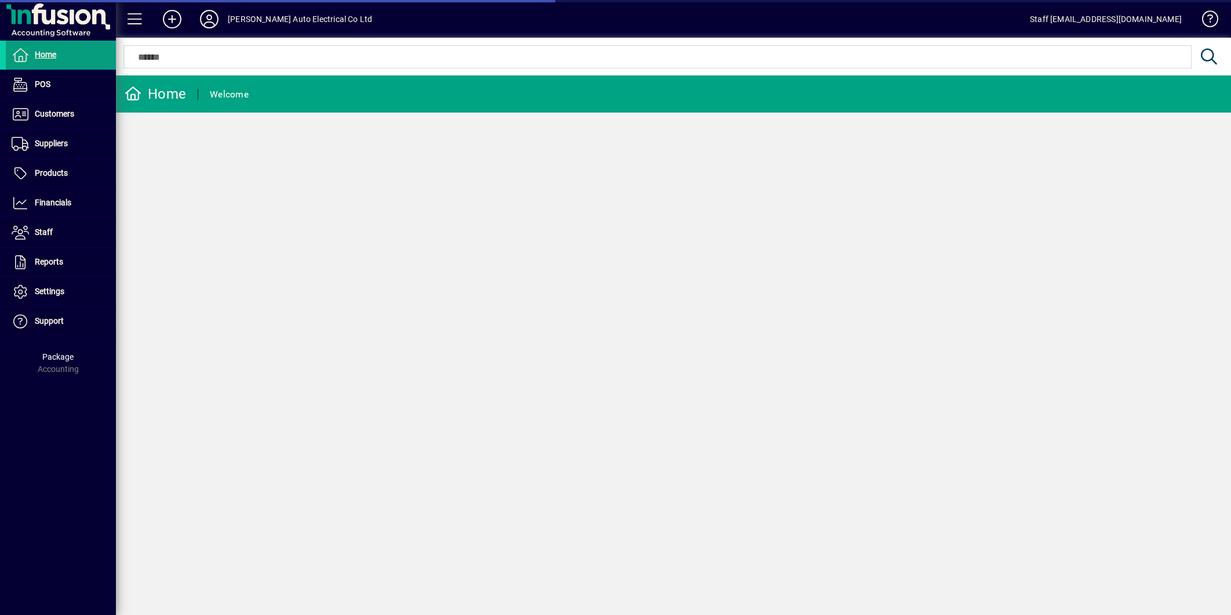 This screenshot has height=615, width=1231. Describe the element at coordinates (1205, 21) in the screenshot. I see `a: Knowledge Base` at that location.